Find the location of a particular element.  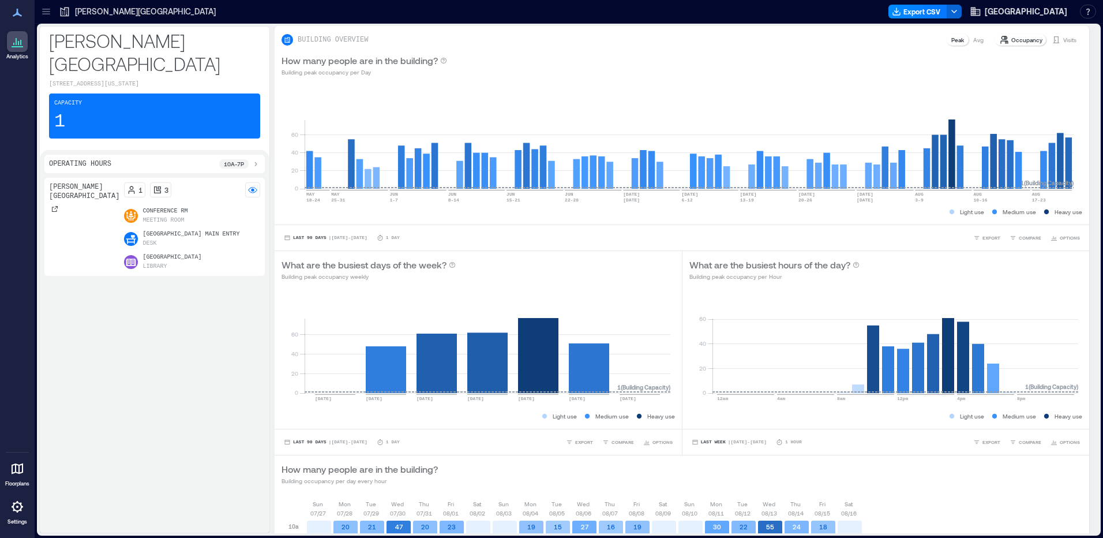

text: 17-23 is located at coordinates (1039, 200).